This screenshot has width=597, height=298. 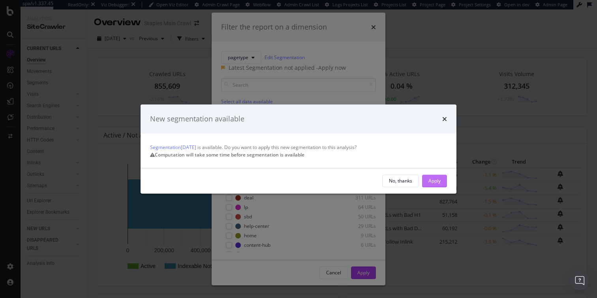 What do you see at coordinates (298, 151) in the screenshot?
I see `div: is available. Do you want to apply this new segmentation to this analysis?` at bounding box center [298, 151].